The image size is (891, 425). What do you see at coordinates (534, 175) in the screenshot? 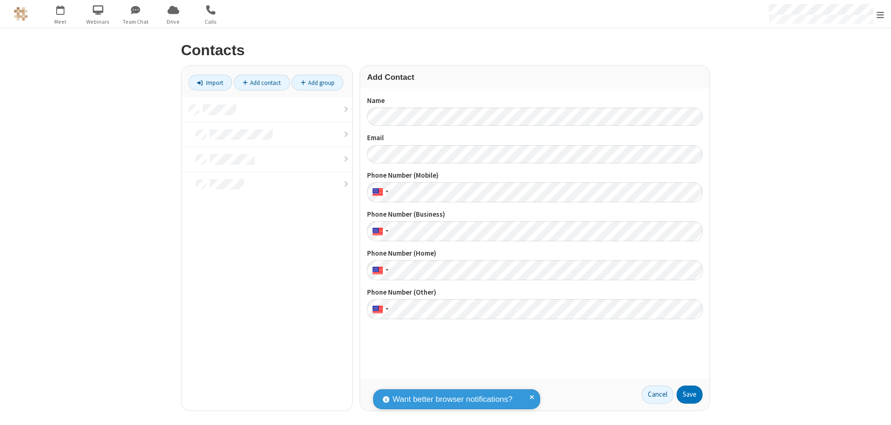
I see `label: Phone Number (Mobile)` at bounding box center [534, 175].